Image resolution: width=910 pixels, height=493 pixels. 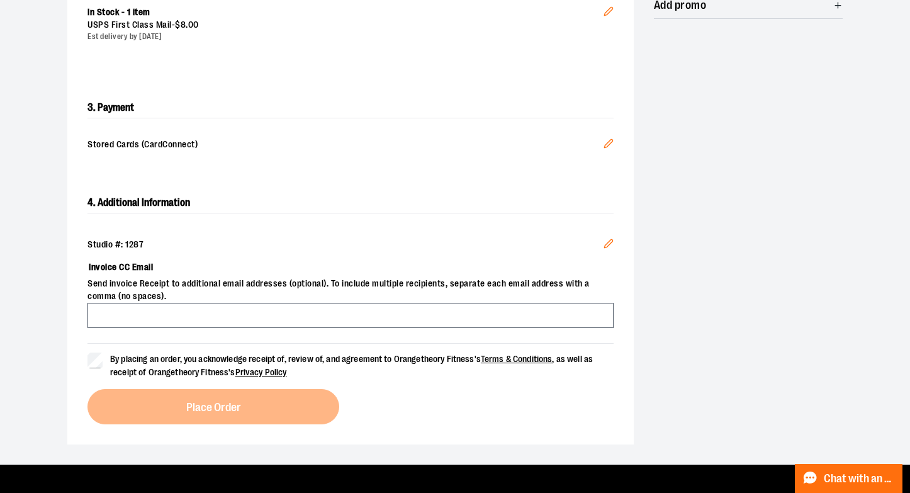 I want to click on a: Terms & Conditions, so click(x=517, y=359).